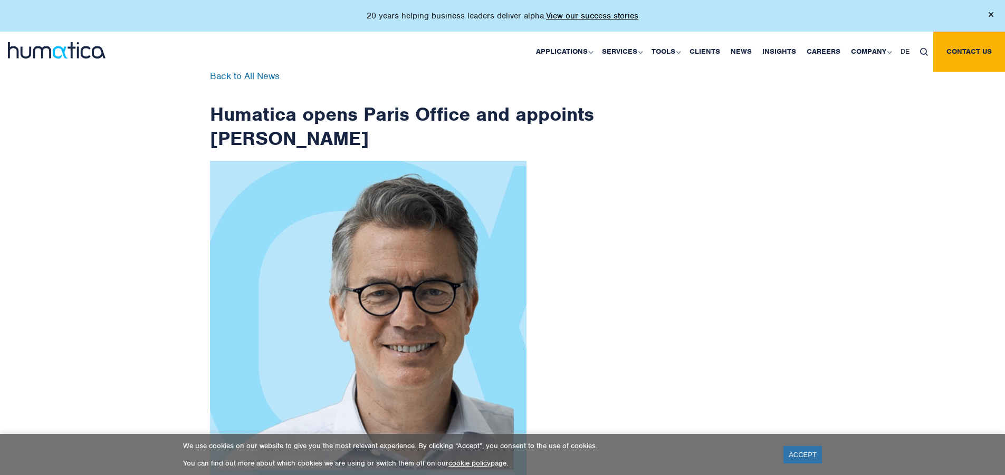  I want to click on a: View our success stories, so click(592, 16).